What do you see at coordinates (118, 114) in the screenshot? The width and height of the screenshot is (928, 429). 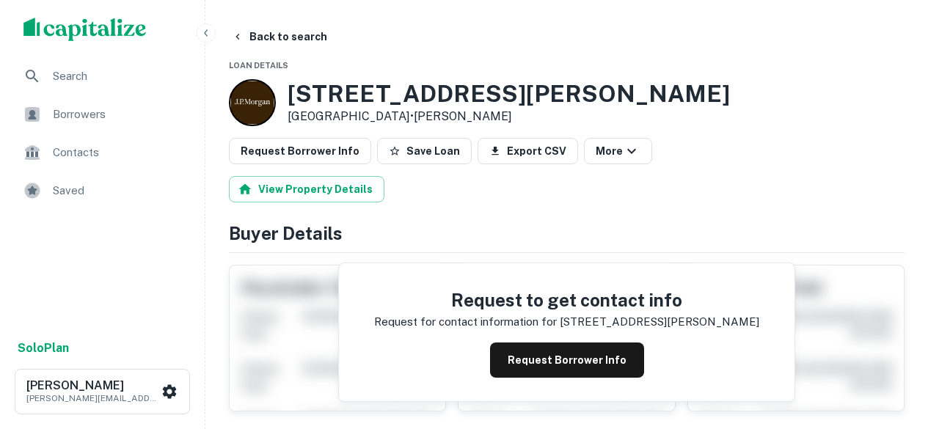 I see `span: Borrowers` at bounding box center [118, 114].